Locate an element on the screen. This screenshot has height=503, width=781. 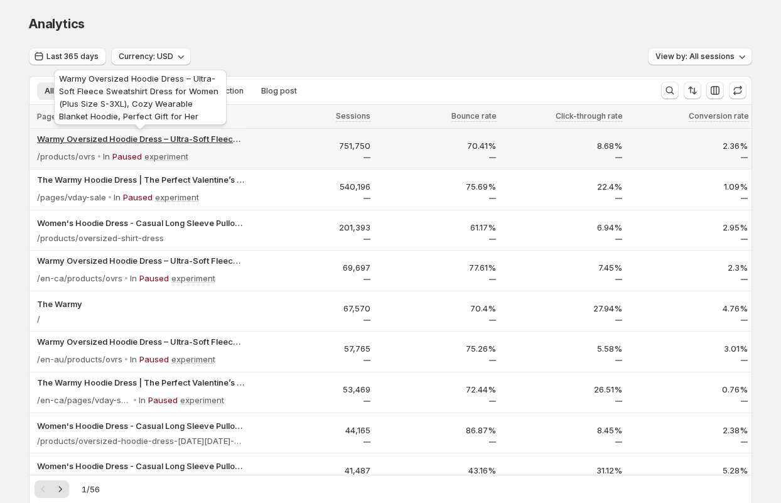
span: Conversion rate is located at coordinates (719, 116).